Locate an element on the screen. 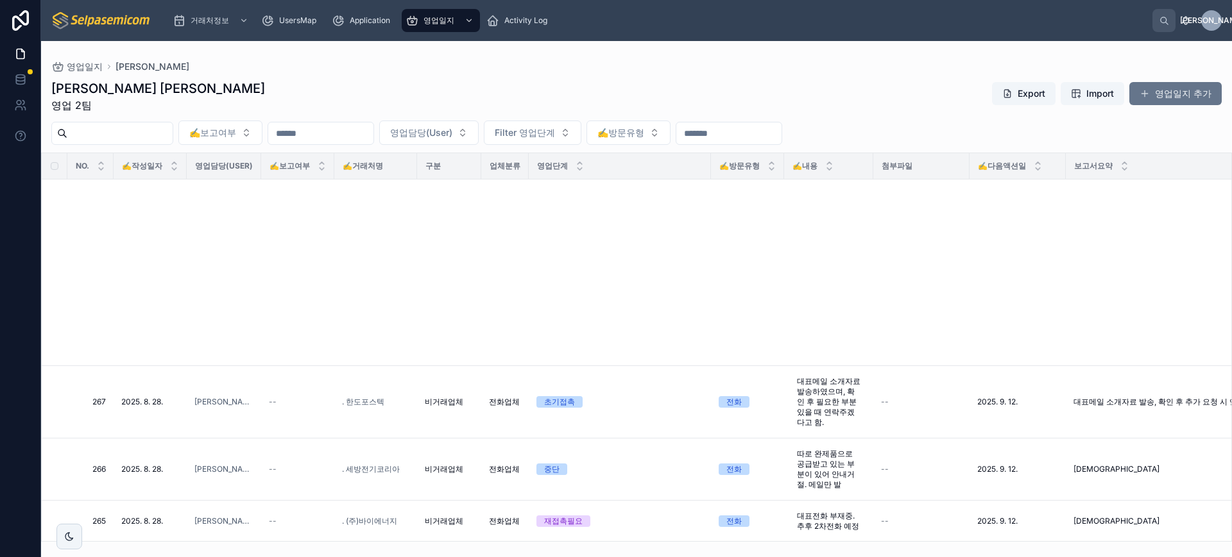 This screenshot has height=557, width=1232. button: Export is located at coordinates (1023, 94).